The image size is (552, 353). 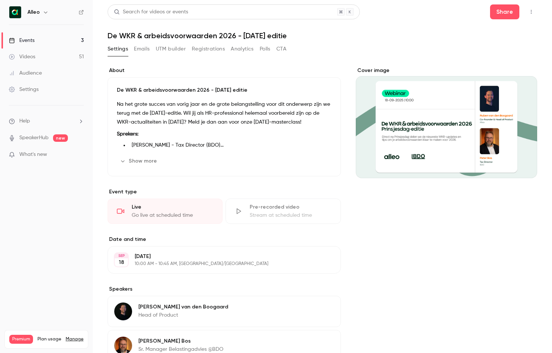 What do you see at coordinates (224, 239) in the screenshot?
I see `label: Date and time` at bounding box center [224, 239].